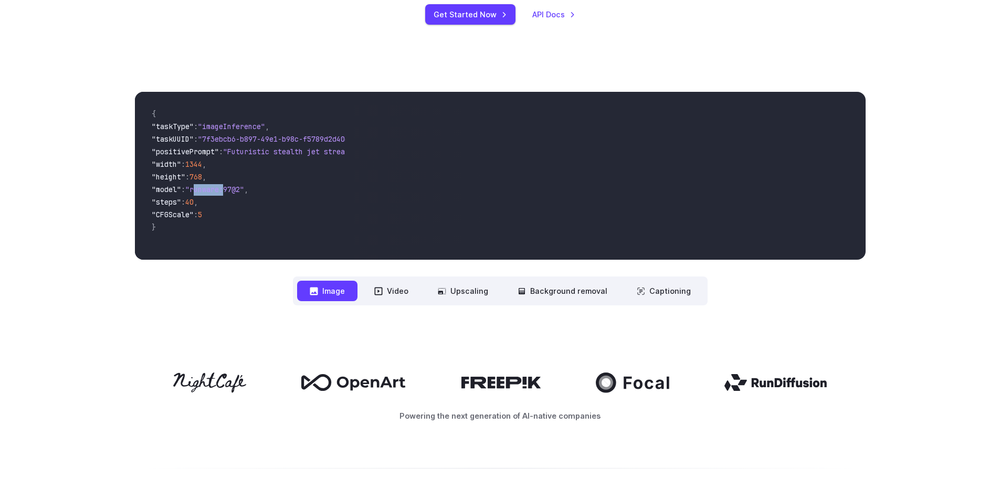 The width and height of the screenshot is (1000, 500). What do you see at coordinates (166, 202) in the screenshot?
I see `span: "steps"` at bounding box center [166, 202].